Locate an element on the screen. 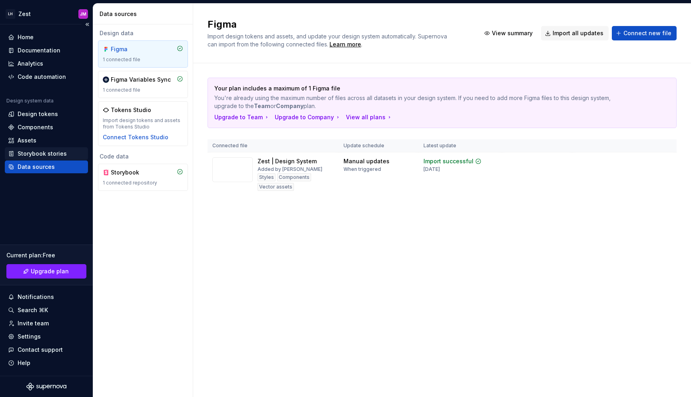  div: Help is located at coordinates (24, 363).